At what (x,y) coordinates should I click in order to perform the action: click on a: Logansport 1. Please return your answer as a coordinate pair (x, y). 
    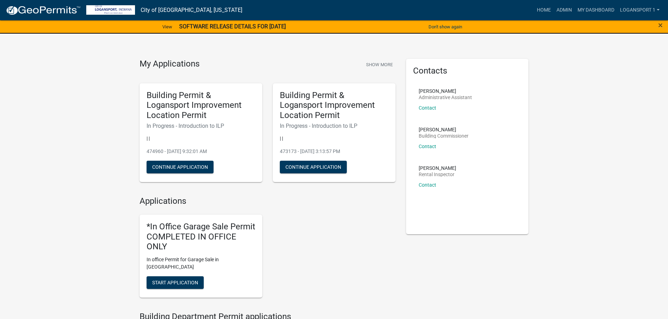
    Looking at the image, I should click on (639, 10).